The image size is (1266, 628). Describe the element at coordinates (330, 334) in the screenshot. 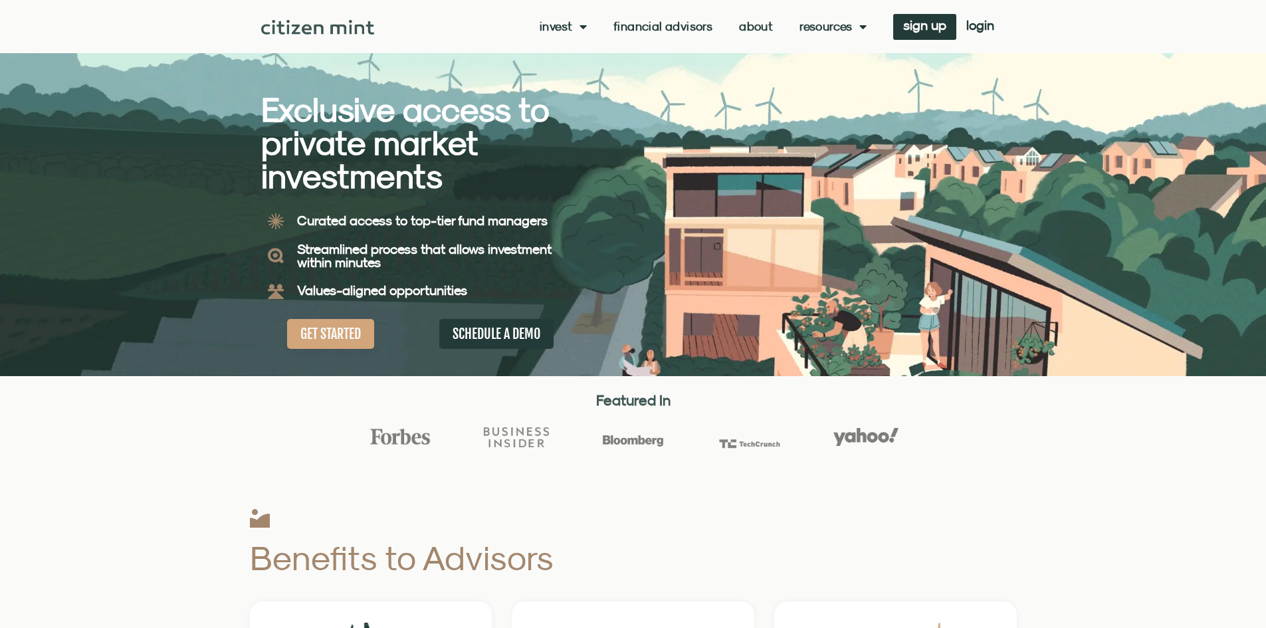

I see `a: GET STARTED` at that location.